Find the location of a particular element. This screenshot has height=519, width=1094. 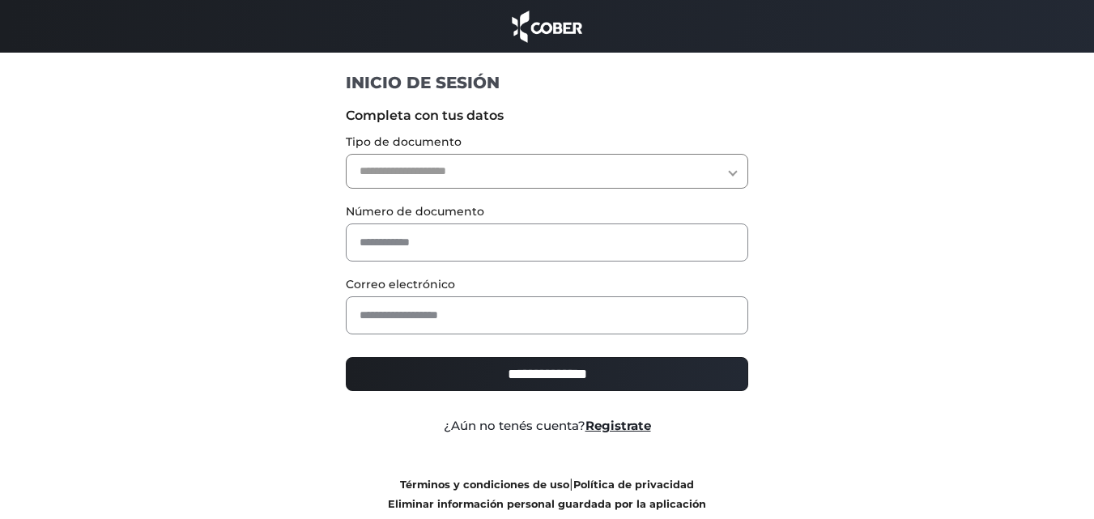

label: Tipo de documento is located at coordinates (546, 142).